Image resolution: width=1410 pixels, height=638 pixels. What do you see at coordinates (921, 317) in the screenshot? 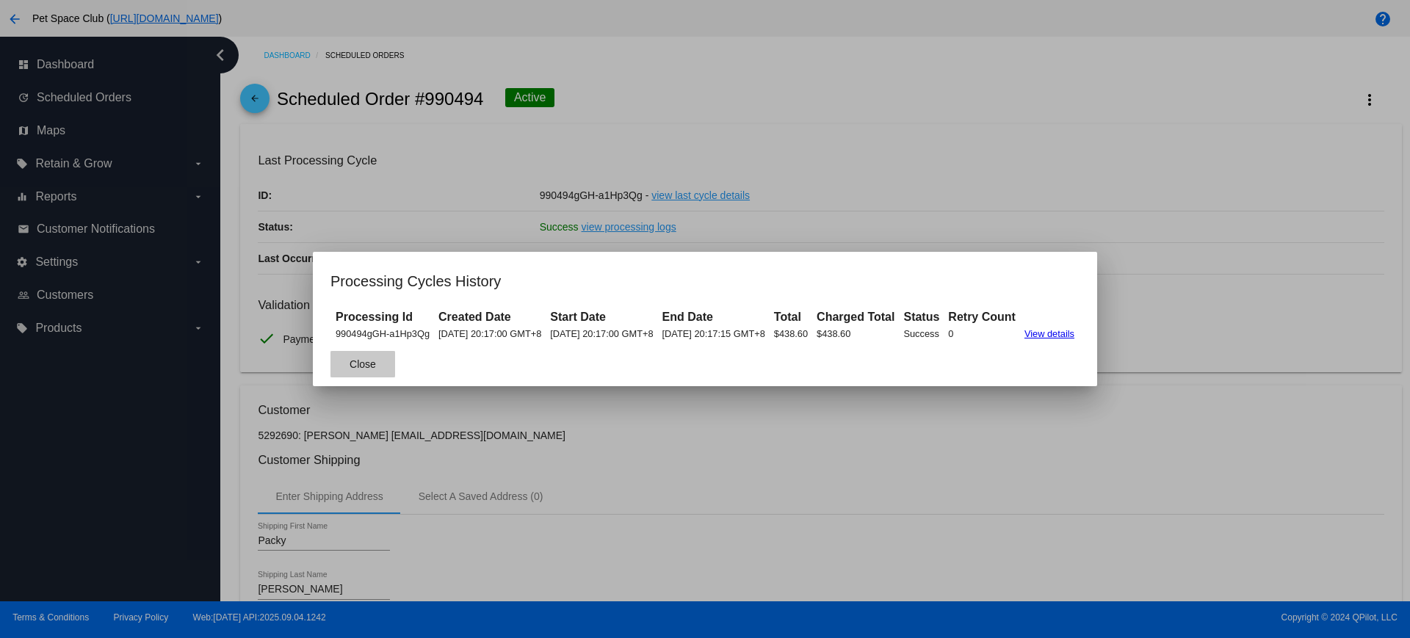
I see `th: Status` at bounding box center [921, 317].